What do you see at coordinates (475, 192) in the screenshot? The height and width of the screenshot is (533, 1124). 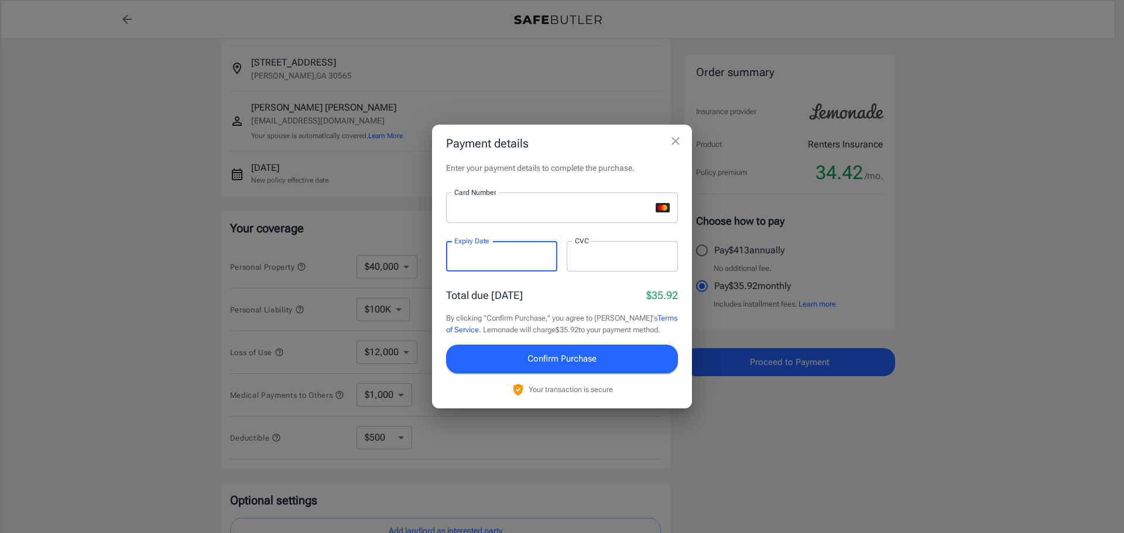 I see `label: Card Number` at bounding box center [475, 192].